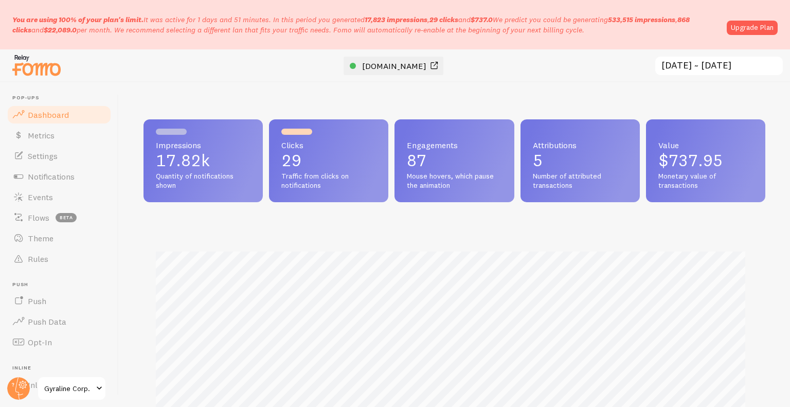  I want to click on p: 17.82k, so click(203, 160).